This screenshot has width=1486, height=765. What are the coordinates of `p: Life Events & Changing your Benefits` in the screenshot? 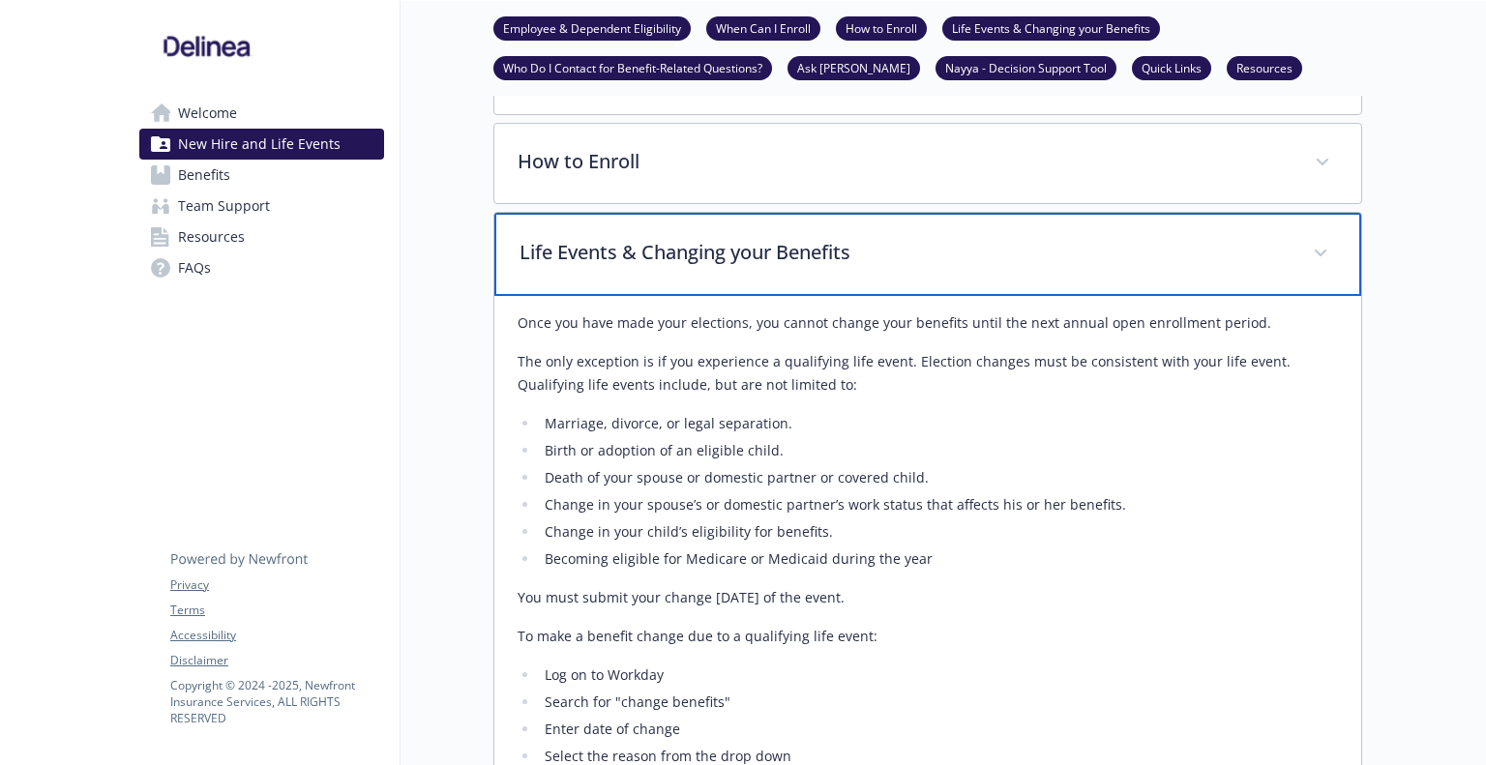 It's located at (905, 253).